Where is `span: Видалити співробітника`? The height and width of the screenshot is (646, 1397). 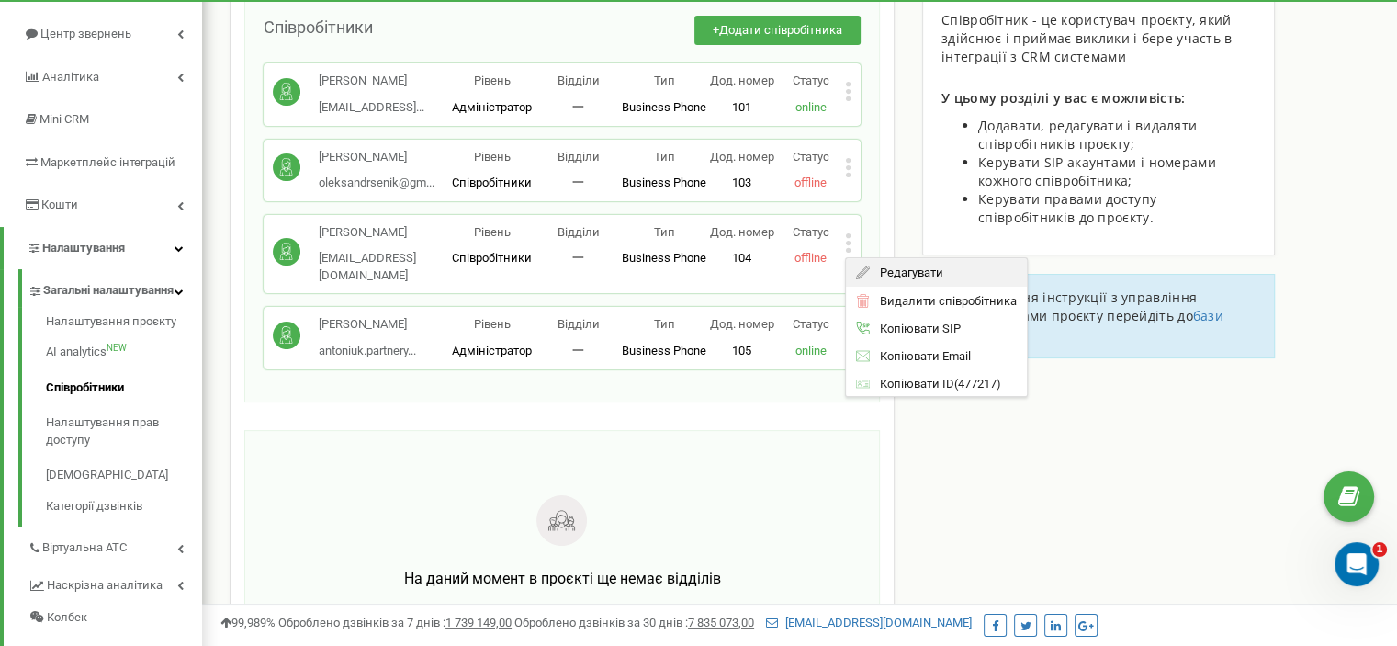 span: Видалити співробітника is located at coordinates (942, 300).